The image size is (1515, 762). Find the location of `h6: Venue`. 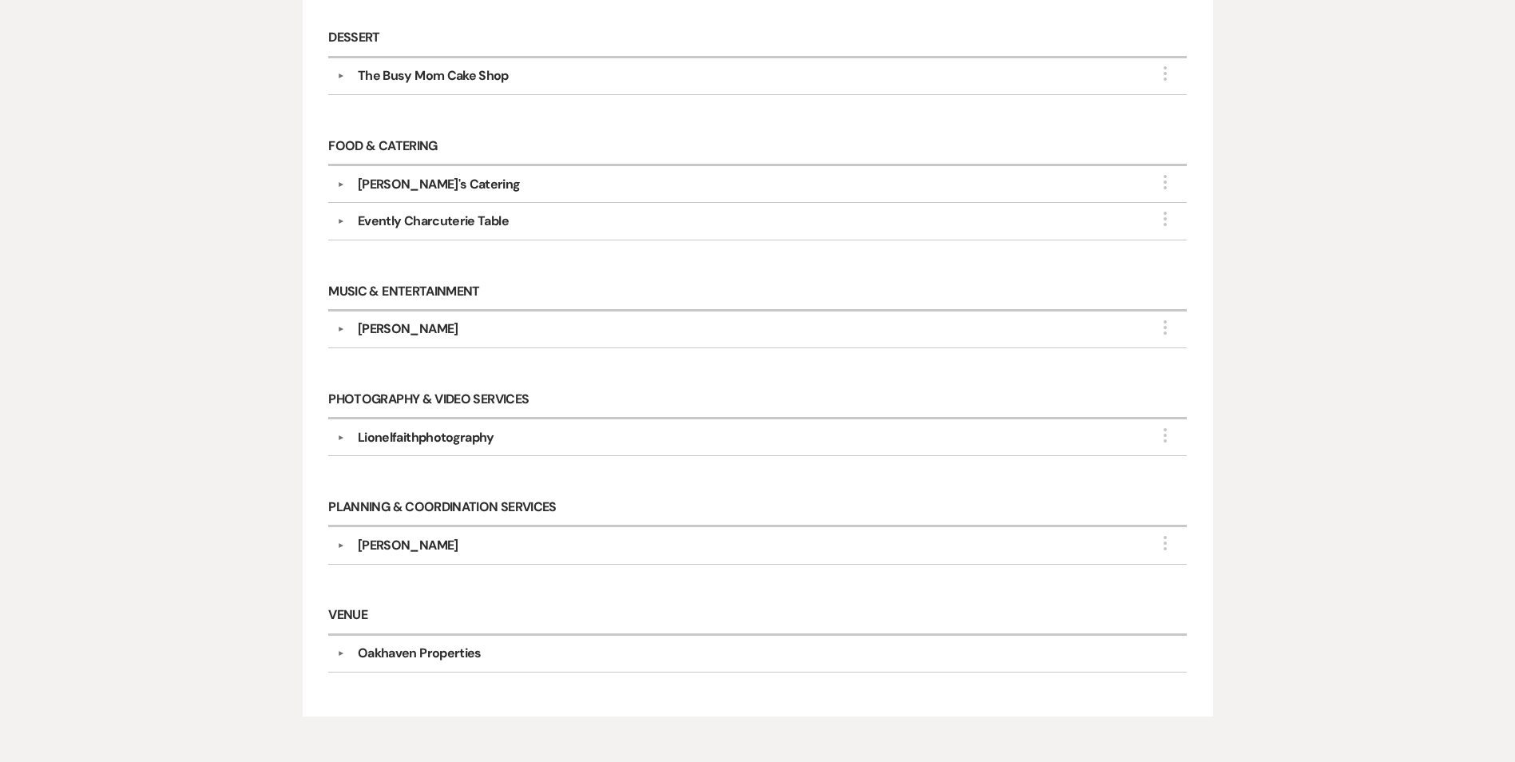

h6: Venue is located at coordinates (757, 616).